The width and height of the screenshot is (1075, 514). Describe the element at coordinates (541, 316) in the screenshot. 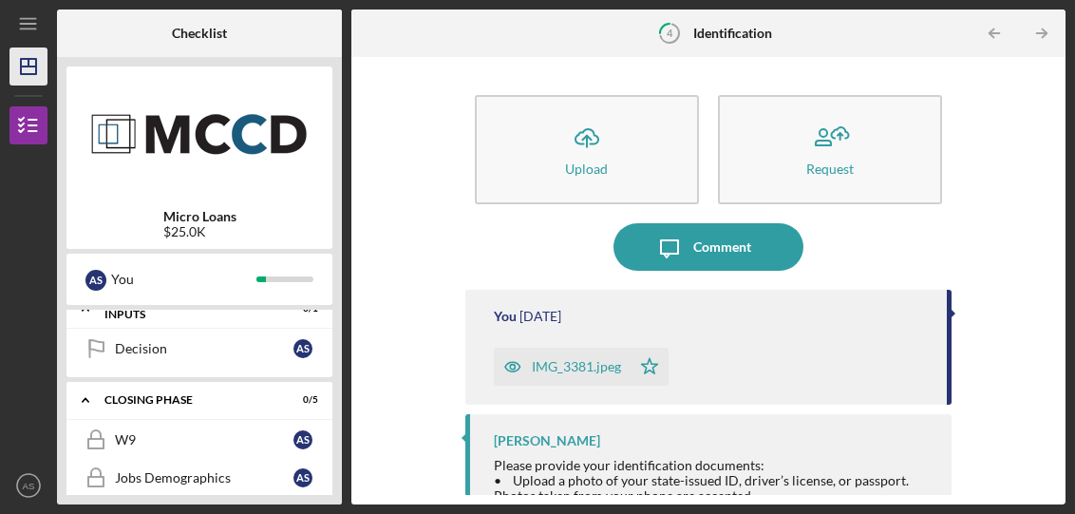

I see `time: 2025-08-06 10:53` at that location.